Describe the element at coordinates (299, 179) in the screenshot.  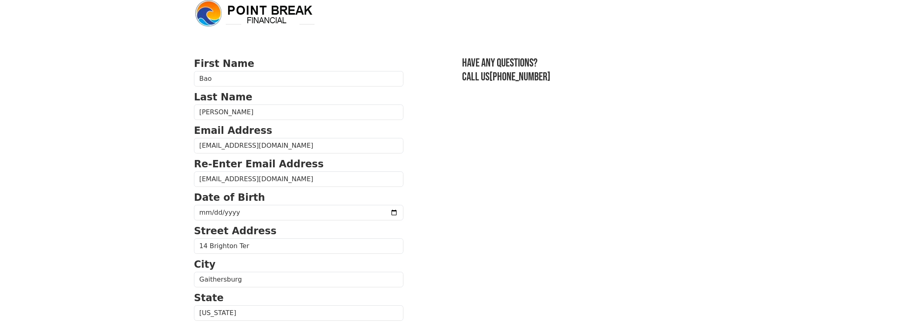
I see `input: Re-Enter Email Address` at that location.